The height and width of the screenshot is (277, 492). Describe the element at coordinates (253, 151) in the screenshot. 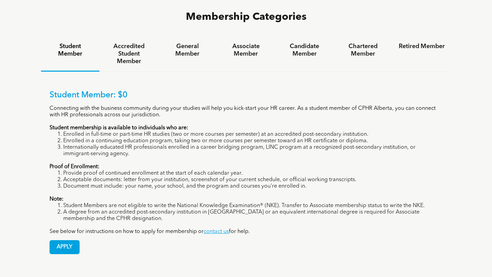

I see `li: Internationally educated HR professionals enrolled in a career bridging program, LINC program at ...` at that location.